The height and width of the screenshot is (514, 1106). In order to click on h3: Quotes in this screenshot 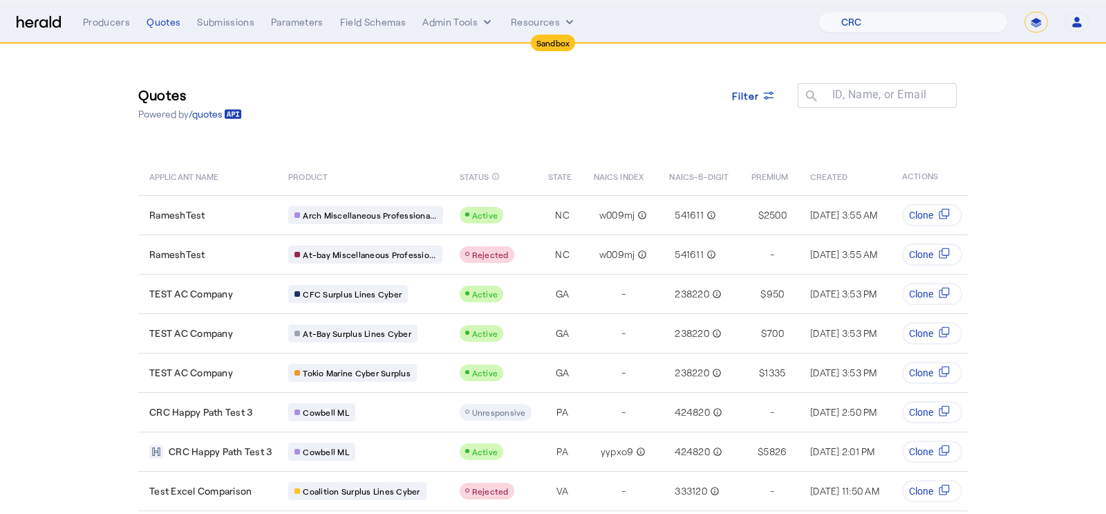, I will do `click(190, 95)`.